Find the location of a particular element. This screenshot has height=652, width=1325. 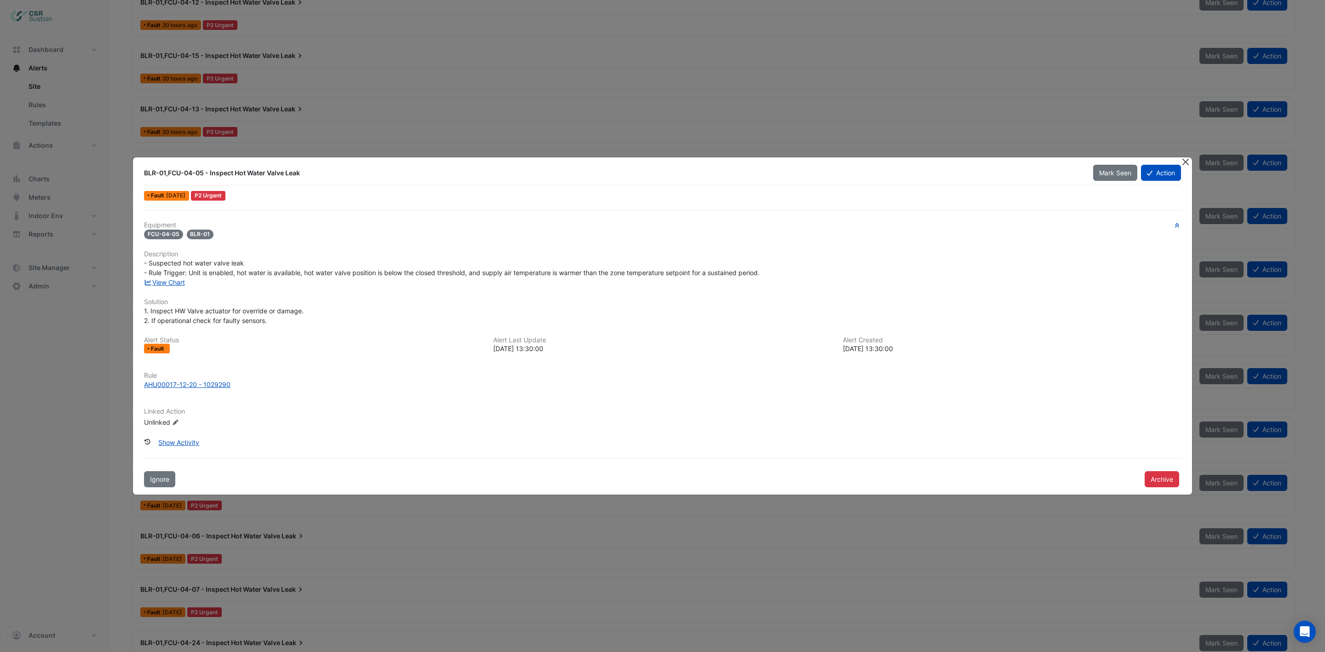

div: BLR-01,FCU-04-05 - Inspect Hot Water Valve Leak is located at coordinates (613, 173).